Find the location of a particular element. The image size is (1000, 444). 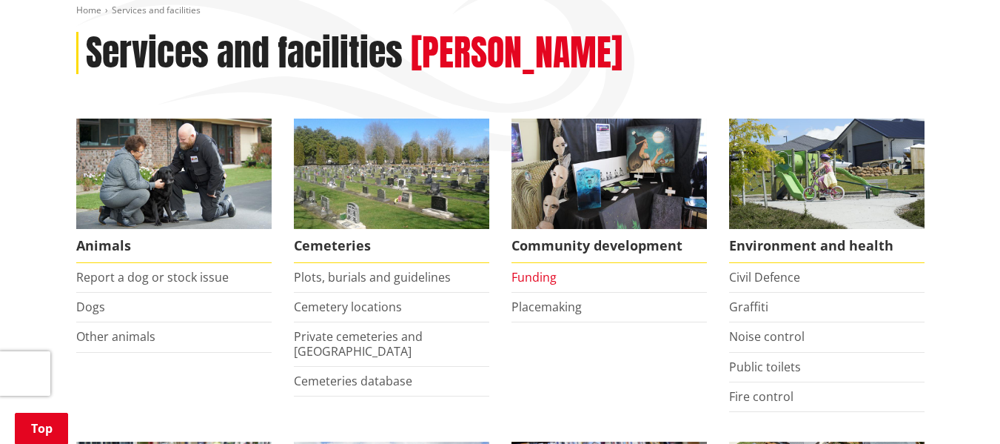

img: New housing in Pokeno is located at coordinates (827, 173).